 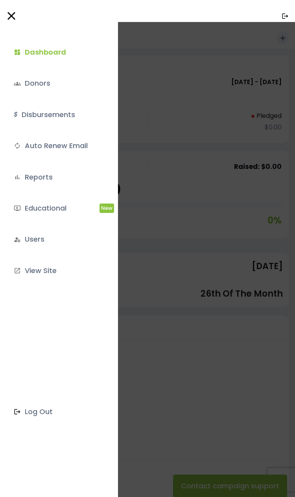 What do you see at coordinates (17, 208) in the screenshot?
I see `i: ondemand_video` at bounding box center [17, 208].